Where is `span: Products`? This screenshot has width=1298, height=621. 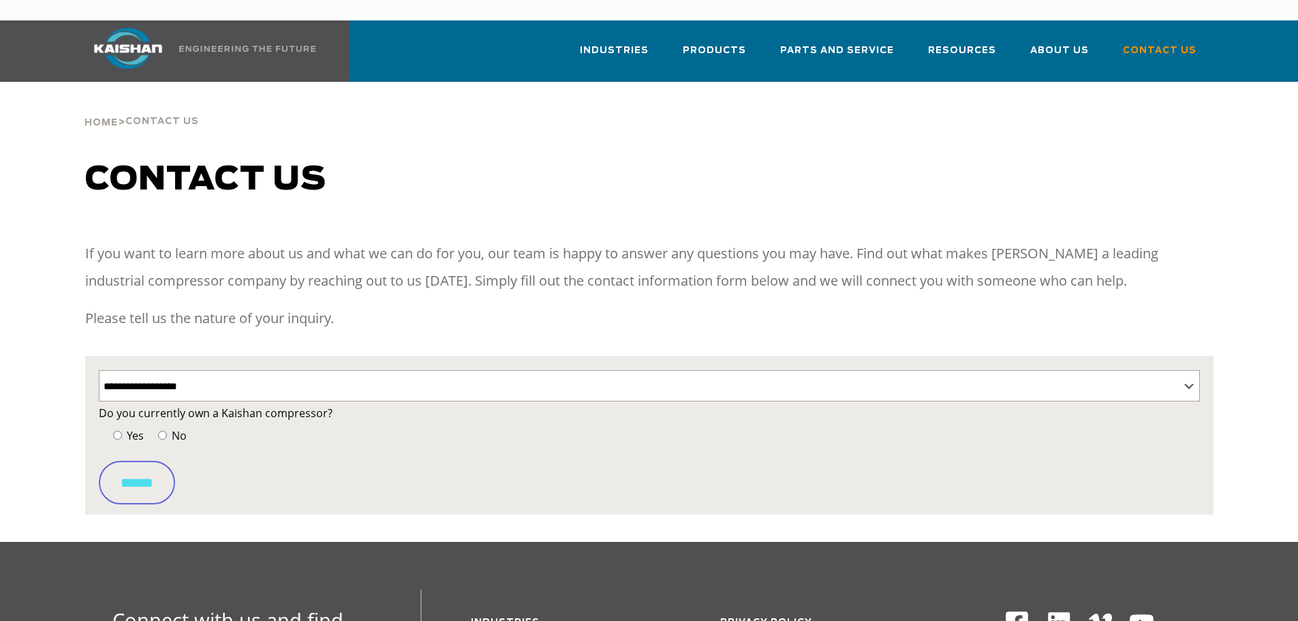
span: Products is located at coordinates (714, 50).